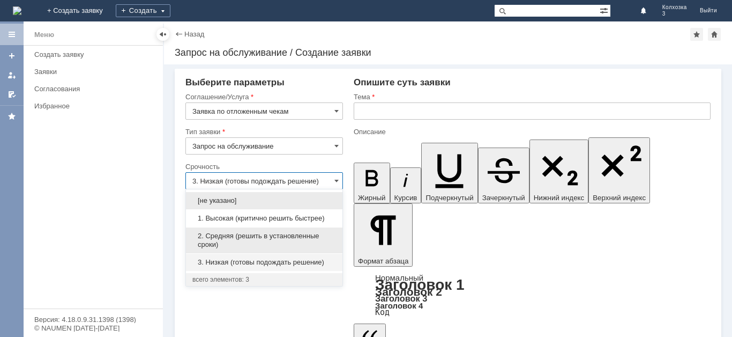 Image resolution: width=732 pixels, height=337 pixels. Describe the element at coordinates (382, 312) in the screenshot. I see `a: Код` at that location.